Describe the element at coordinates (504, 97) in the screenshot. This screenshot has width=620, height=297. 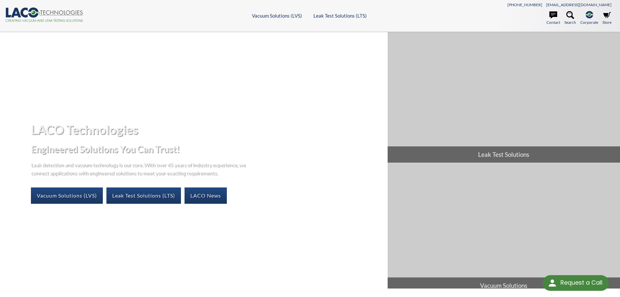
I see `a: Leak Test Solutions` at that location.